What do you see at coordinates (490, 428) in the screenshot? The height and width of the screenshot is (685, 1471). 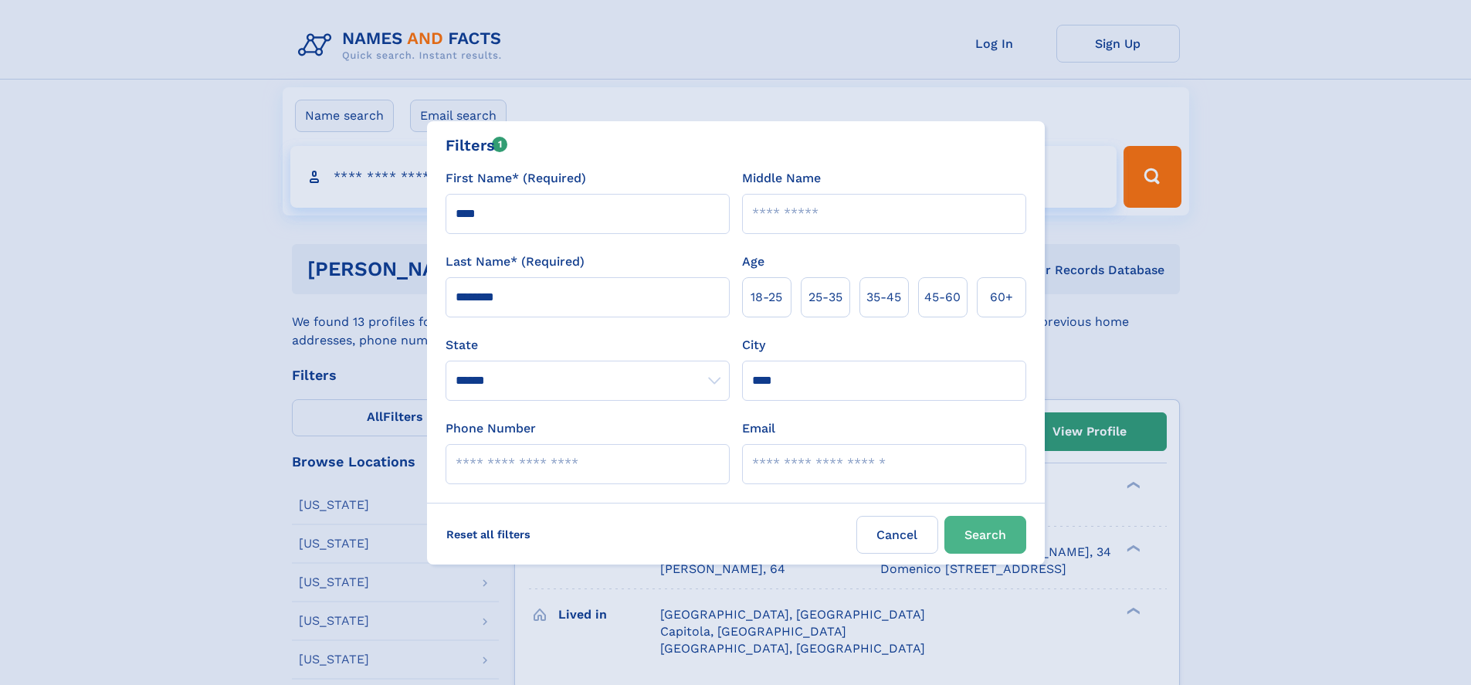 I see `label: Phone Number` at bounding box center [490, 428].